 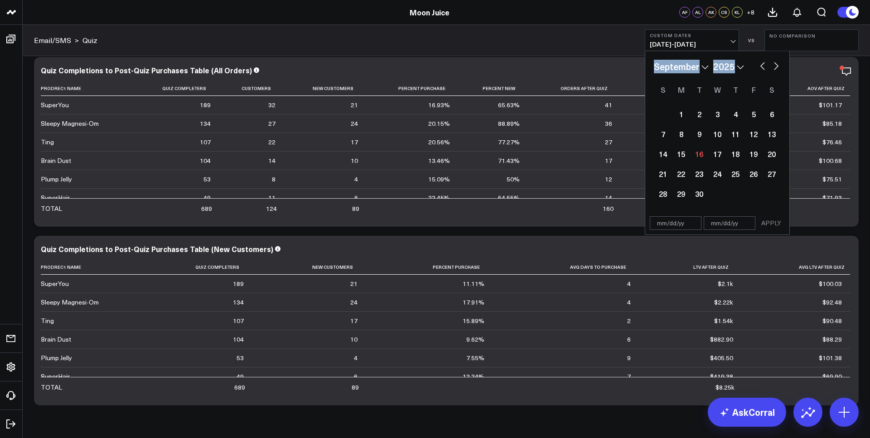 What do you see at coordinates (629, 377) in the screenshot?
I see `div: 7` at bounding box center [629, 377].